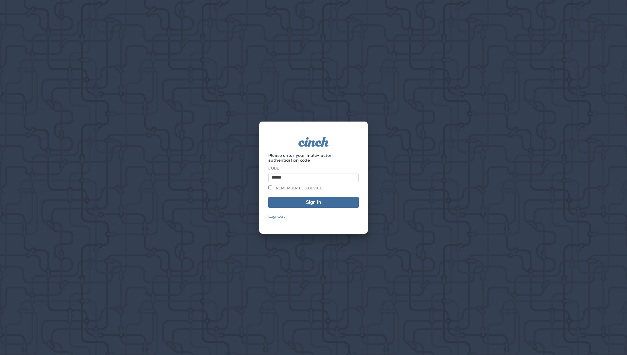 The width and height of the screenshot is (627, 355). What do you see at coordinates (314, 202) in the screenshot?
I see `button: Sign In` at bounding box center [314, 202].